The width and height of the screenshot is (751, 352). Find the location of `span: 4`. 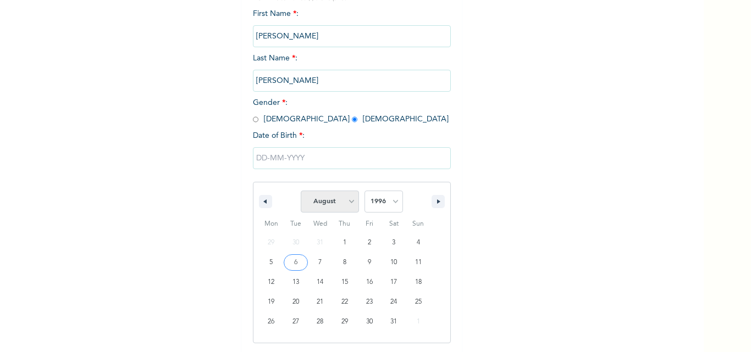

span: 4 is located at coordinates (418, 243).